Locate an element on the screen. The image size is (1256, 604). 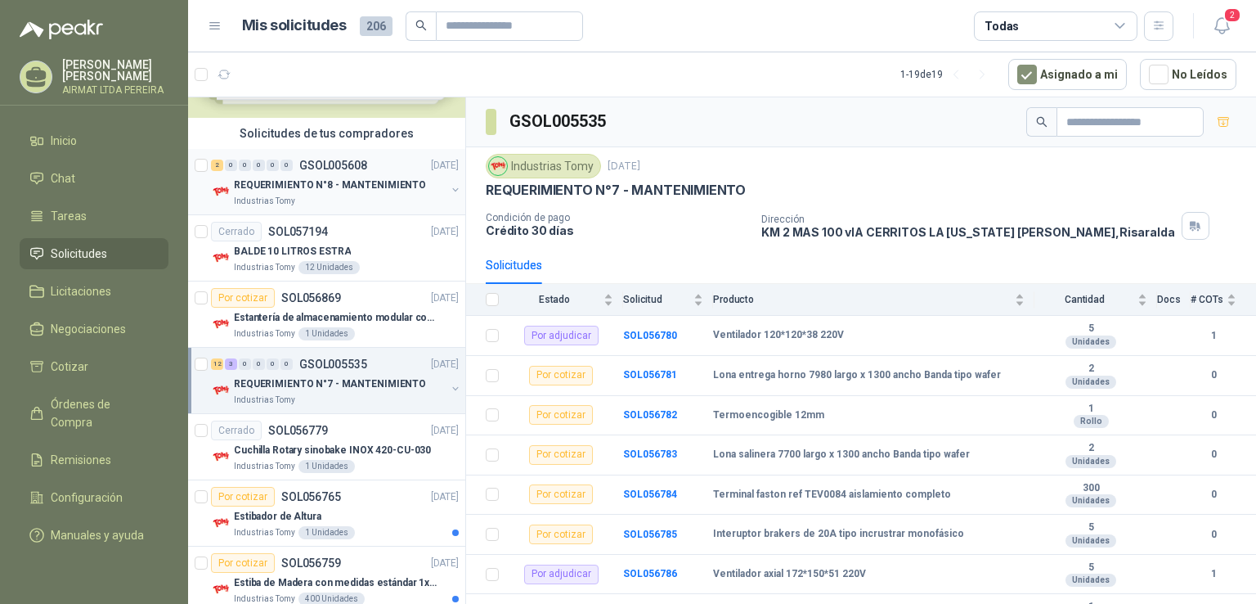
span: # COTs is located at coordinates (1207, 299).